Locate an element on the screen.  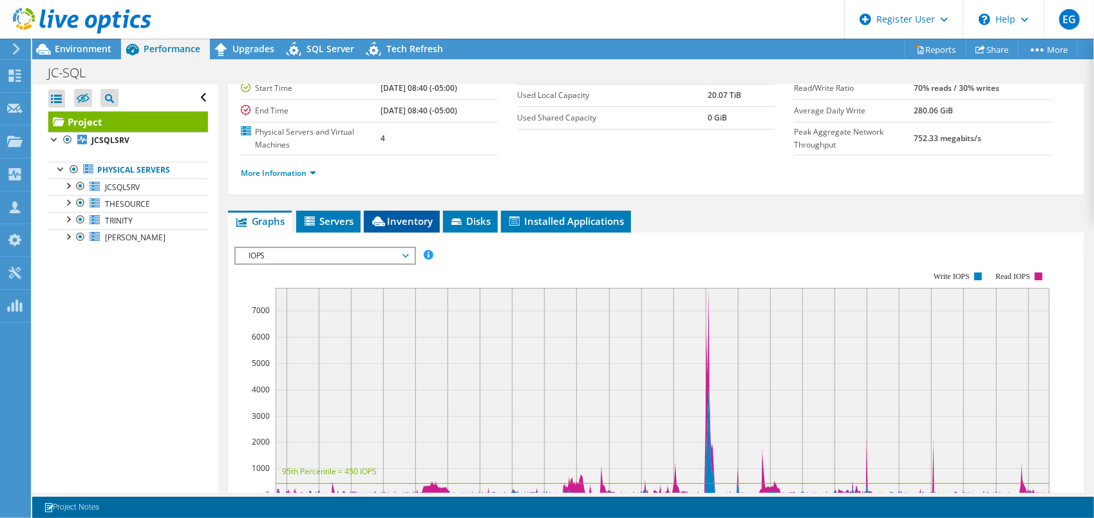
svg: \n is located at coordinates (984, 19).